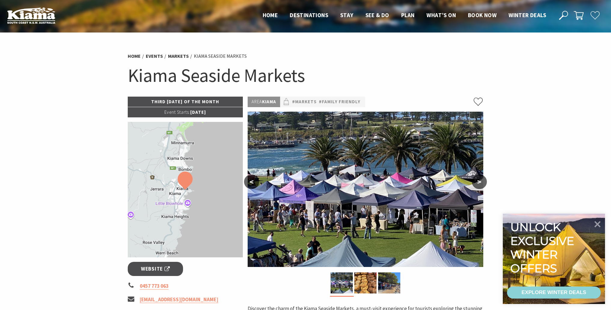 This screenshot has height=310, width=611. I want to click on nav: Main Menu, so click(404, 15).